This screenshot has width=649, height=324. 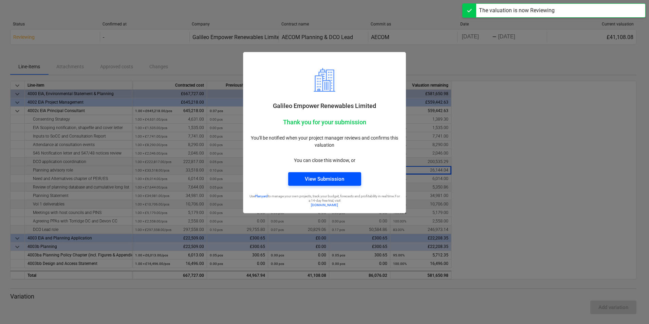 What do you see at coordinates (324, 179) in the screenshot?
I see `div: View Submission` at bounding box center [324, 179].